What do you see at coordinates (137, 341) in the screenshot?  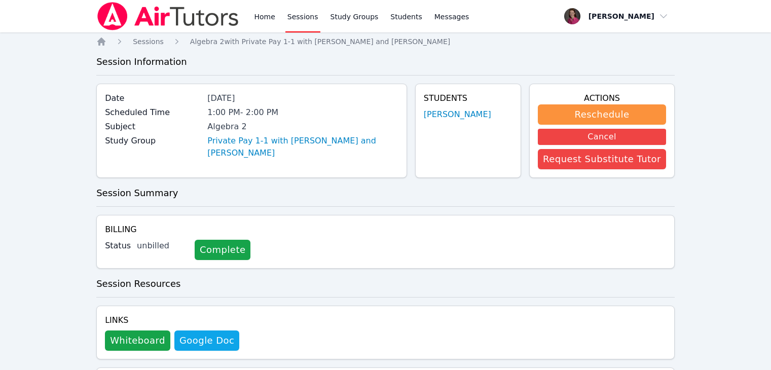 I see `button: Whiteboard` at bounding box center [137, 341].